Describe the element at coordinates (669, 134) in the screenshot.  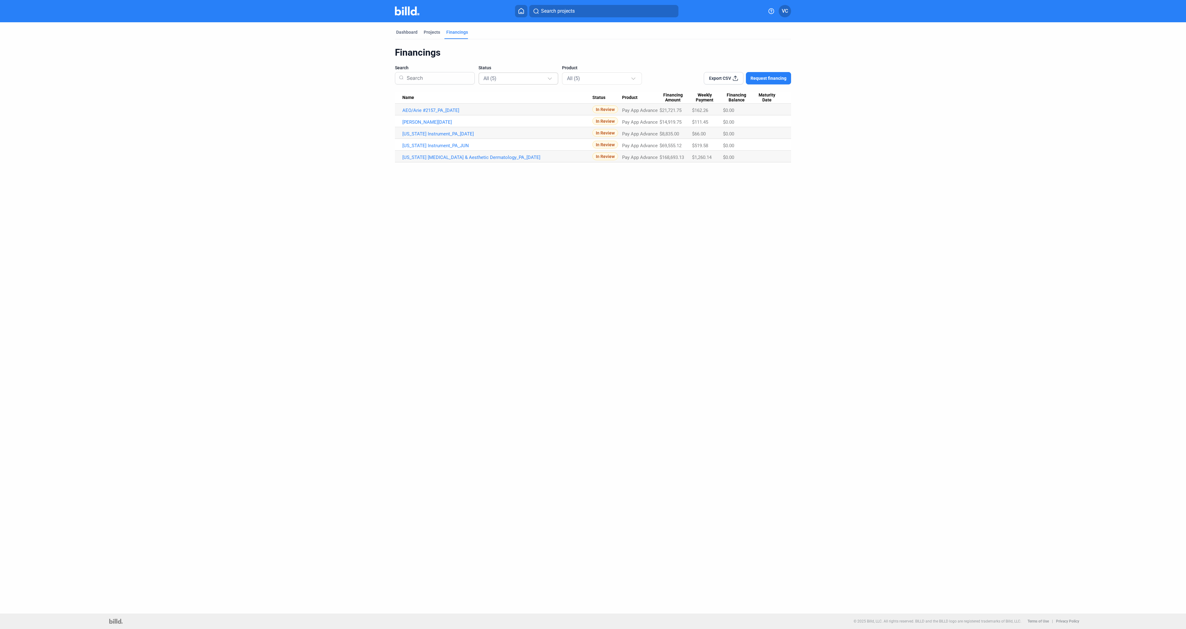
I see `span: $8,835.00` at that location.